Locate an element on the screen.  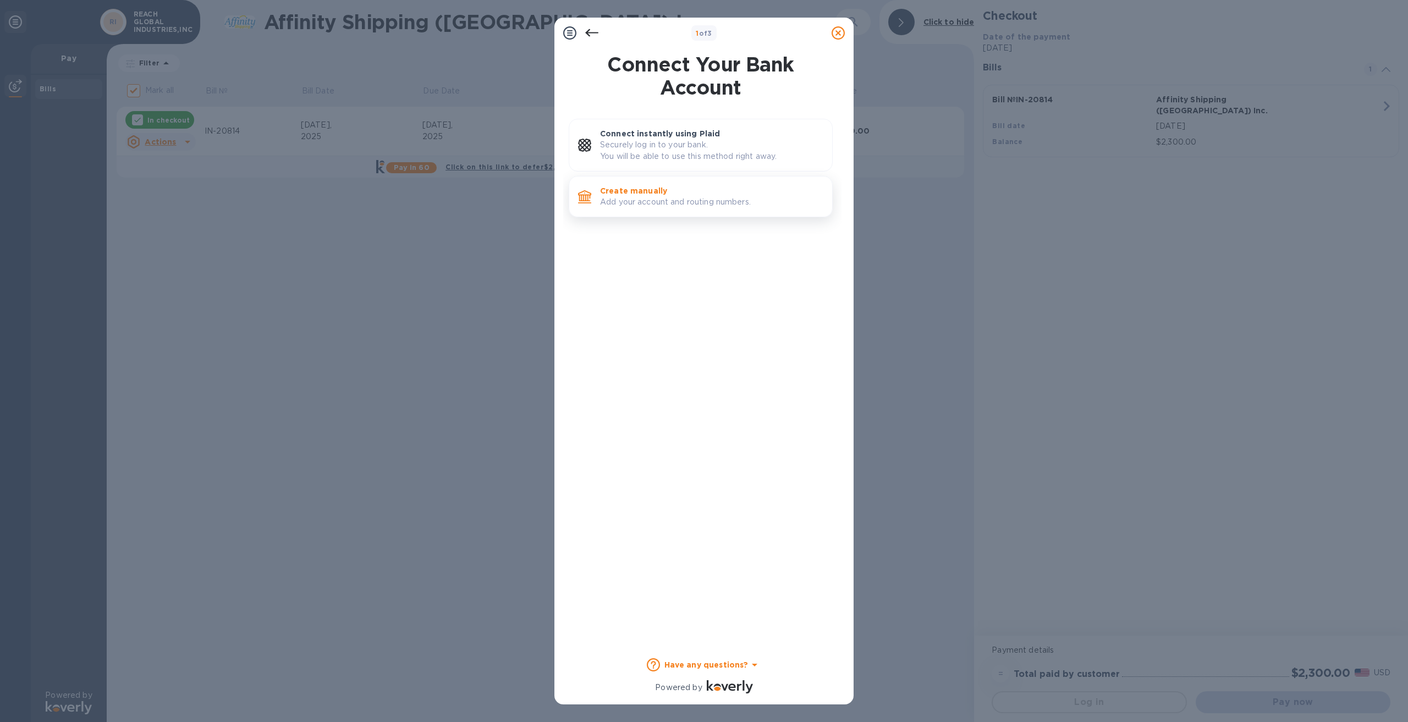
span: 1 is located at coordinates (697, 33).